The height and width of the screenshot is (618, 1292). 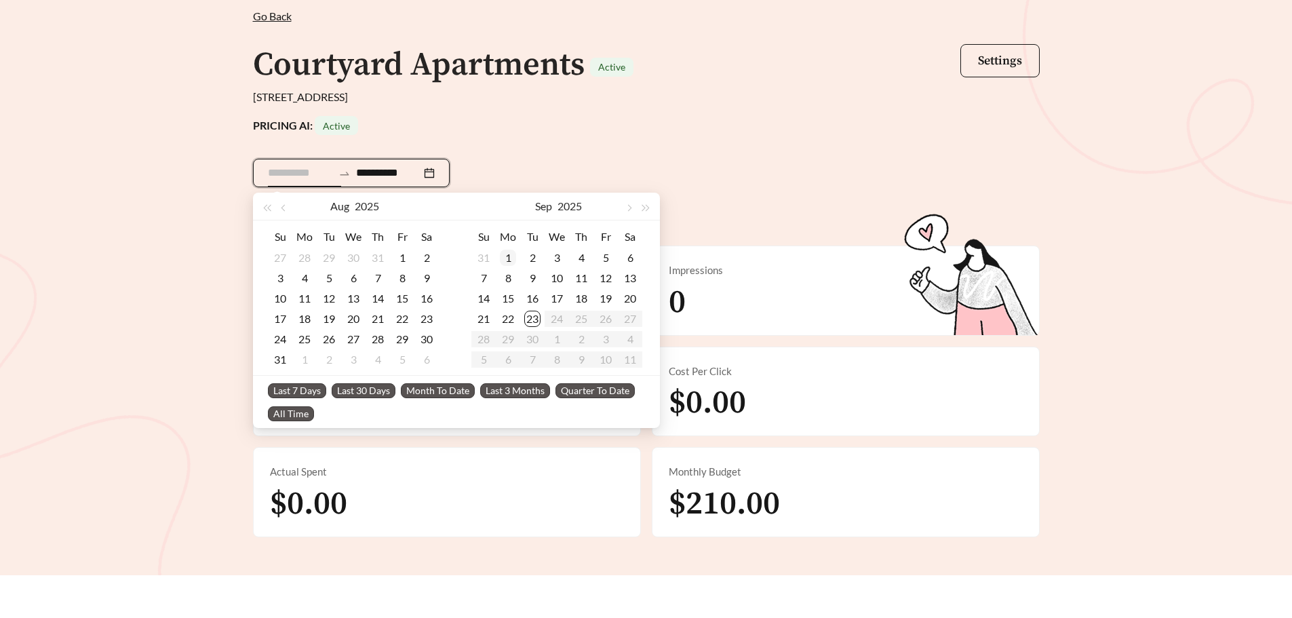 What do you see at coordinates (345, 174) in the screenshot?
I see `span: swap-right` at bounding box center [345, 174].